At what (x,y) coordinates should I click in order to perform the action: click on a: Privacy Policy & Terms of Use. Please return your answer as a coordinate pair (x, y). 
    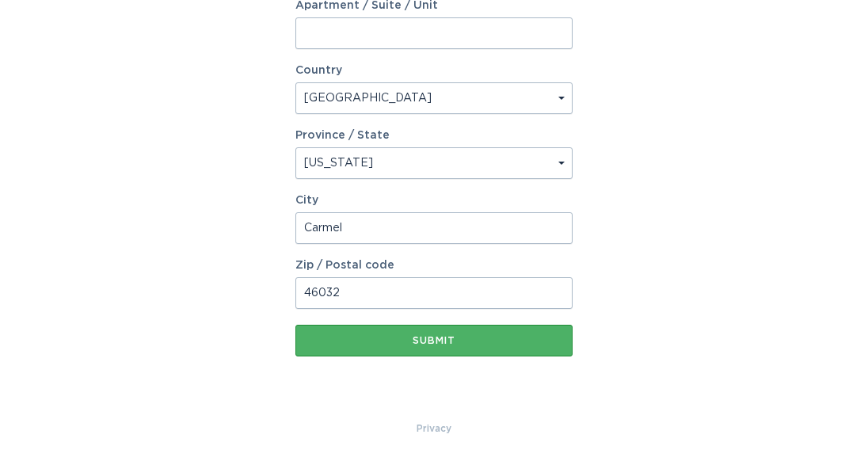
    Looking at the image, I should click on (434, 429).